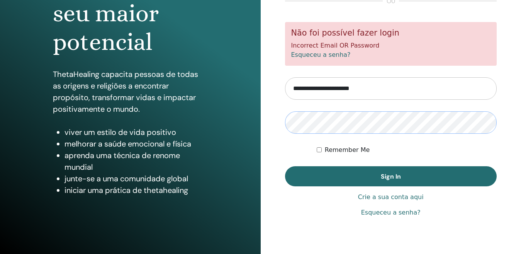 The height and width of the screenshot is (254, 521). Describe the element at coordinates (407, 150) in the screenshot. I see `div: Keep me authenticated indefinitely or until I manually logout` at that location.